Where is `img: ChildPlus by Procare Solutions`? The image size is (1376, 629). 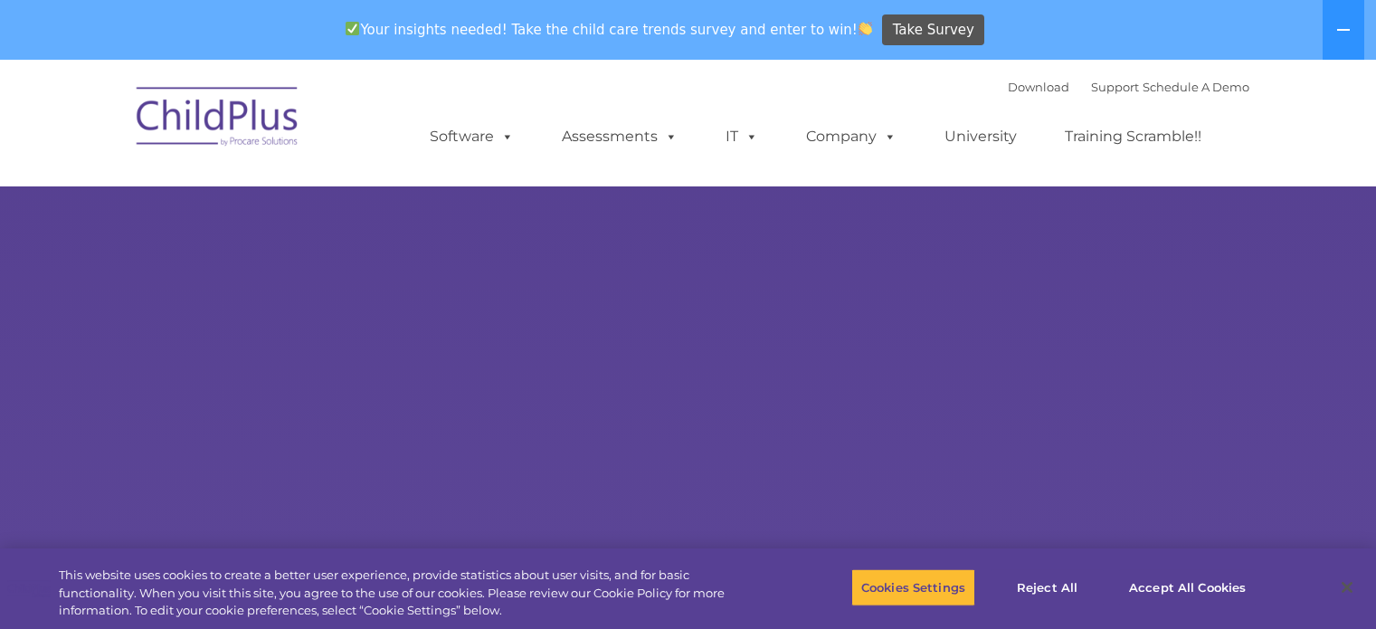 img: ChildPlus by Procare Solutions is located at coordinates (218, 119).